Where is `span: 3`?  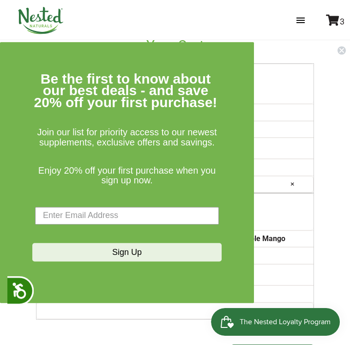
span: 3 is located at coordinates (342, 21).